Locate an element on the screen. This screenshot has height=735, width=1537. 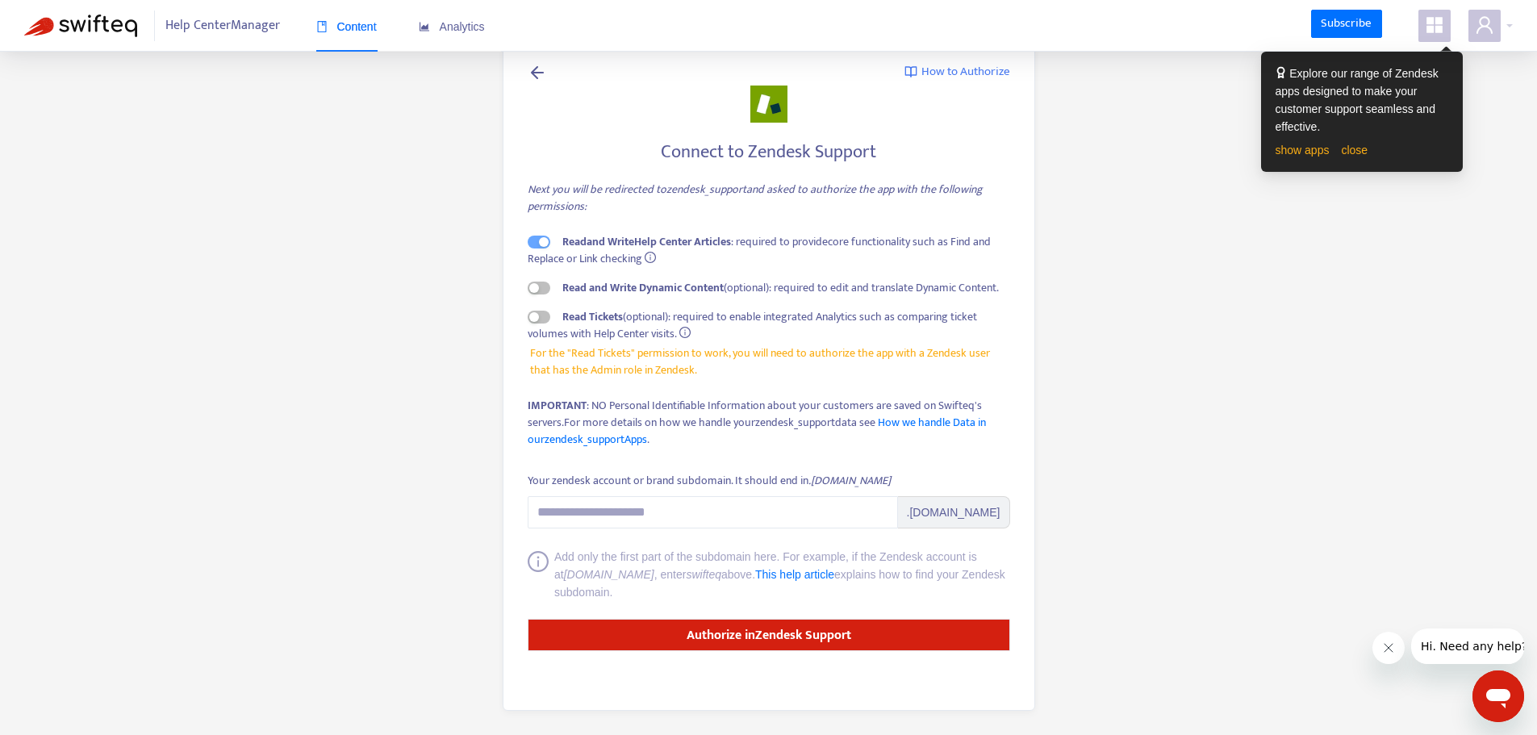
a: This help article is located at coordinates (795, 575).